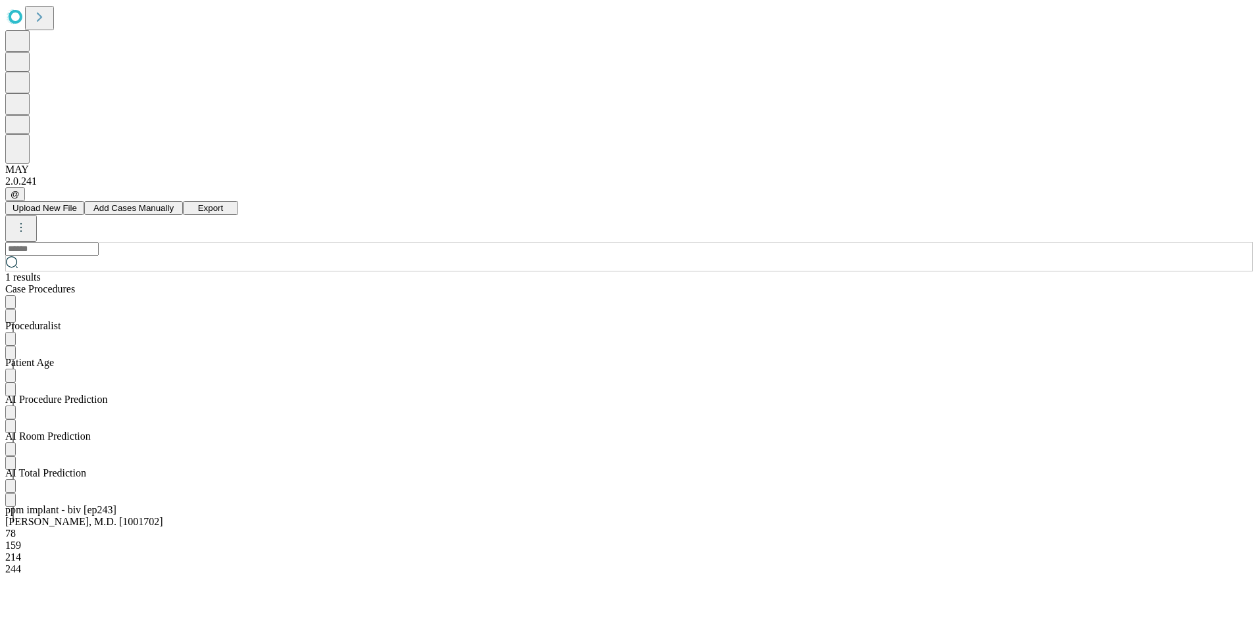 The image size is (1258, 627). What do you see at coordinates (134, 208) in the screenshot?
I see `span: Add Cases Manually` at bounding box center [134, 208].